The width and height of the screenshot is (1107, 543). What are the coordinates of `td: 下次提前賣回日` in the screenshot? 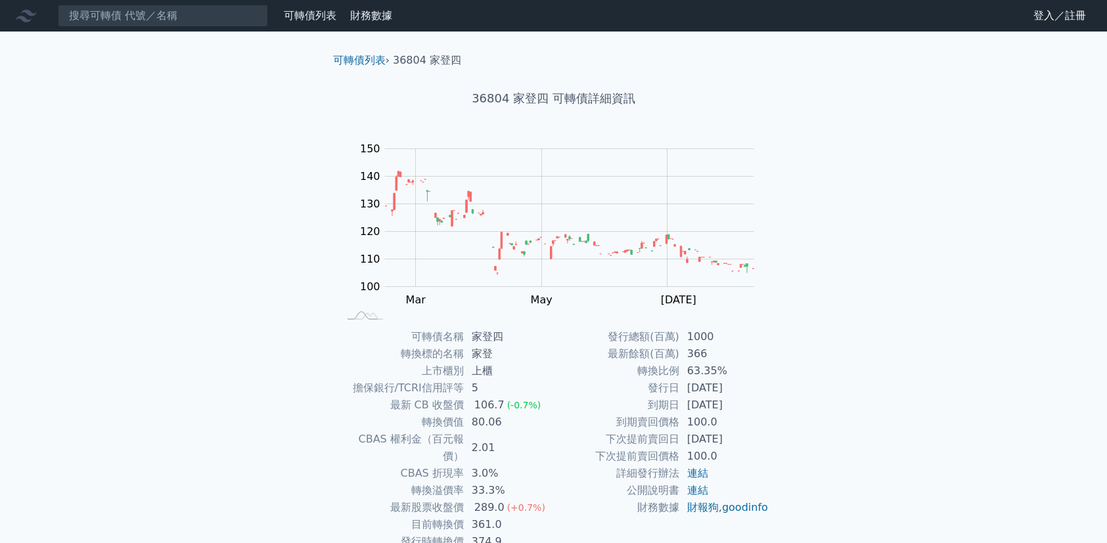 It's located at (616, 439).